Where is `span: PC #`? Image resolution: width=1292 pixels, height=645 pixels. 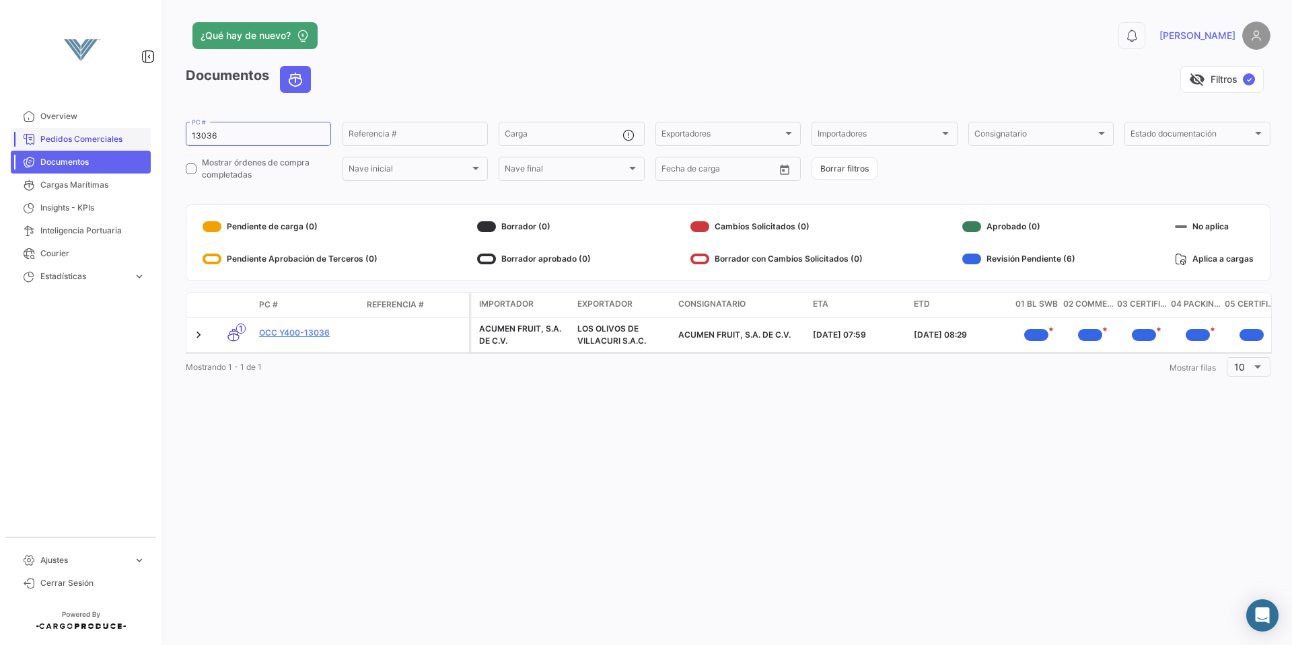 span: PC # is located at coordinates (269, 305).